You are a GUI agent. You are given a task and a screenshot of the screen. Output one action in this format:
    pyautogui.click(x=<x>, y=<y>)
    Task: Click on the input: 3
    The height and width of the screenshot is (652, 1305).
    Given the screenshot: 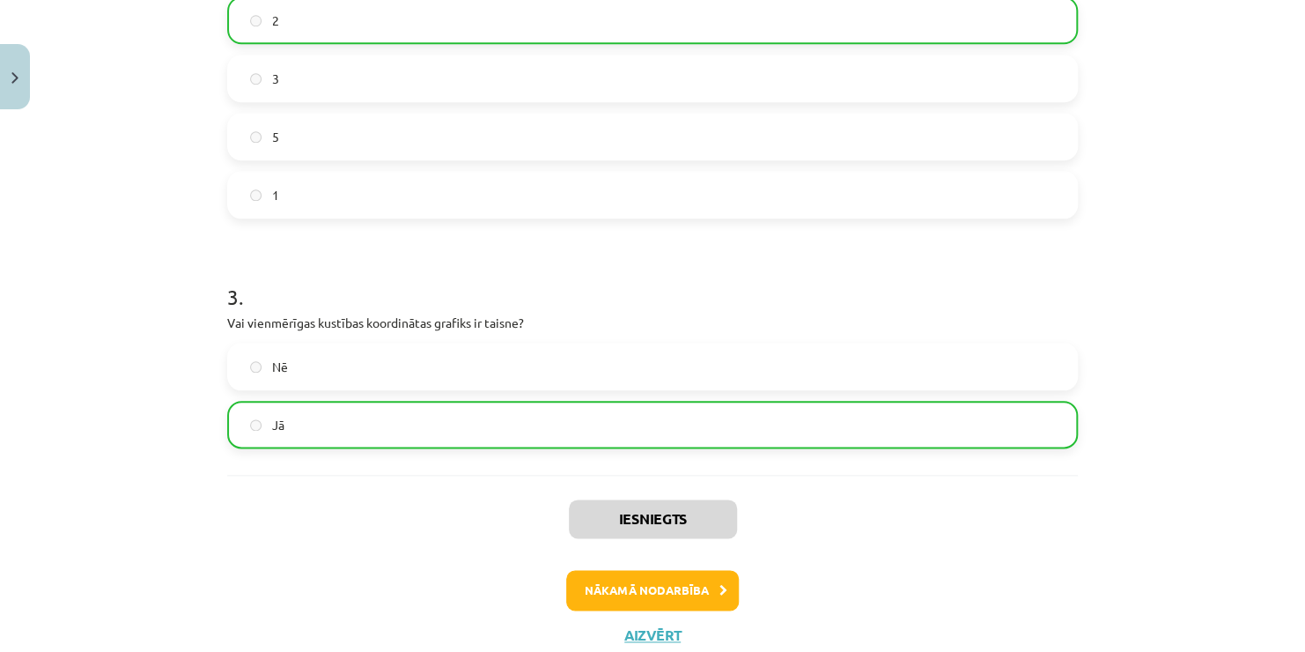 What is the action you would take?
    pyautogui.click(x=255, y=78)
    